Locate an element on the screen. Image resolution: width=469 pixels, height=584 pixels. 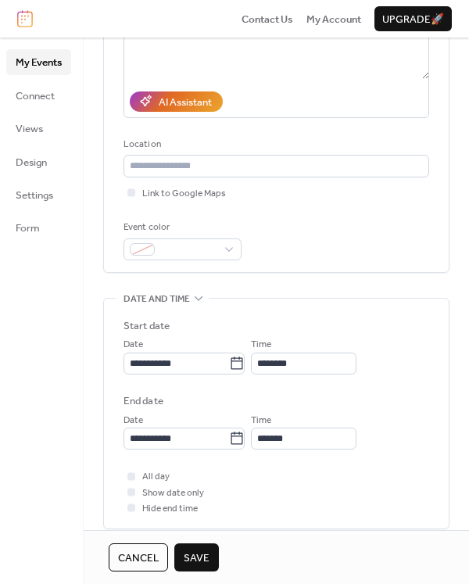
a: Connect is located at coordinates (38, 95).